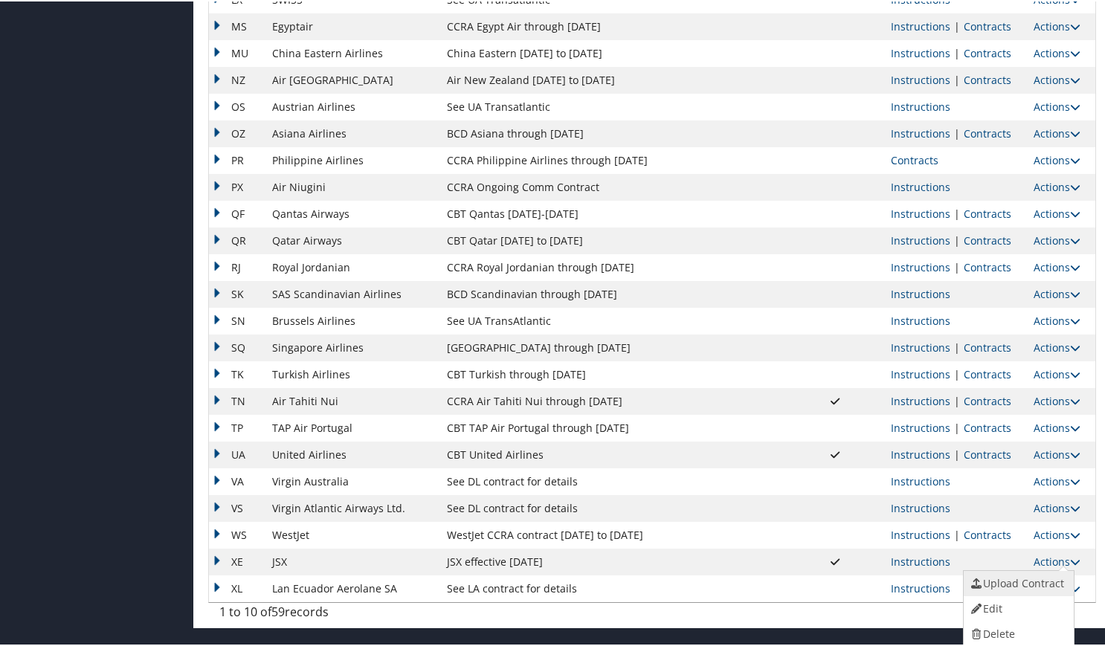 This screenshot has height=646, width=1105. What do you see at coordinates (236, 106) in the screenshot?
I see `td: OS` at bounding box center [236, 106].